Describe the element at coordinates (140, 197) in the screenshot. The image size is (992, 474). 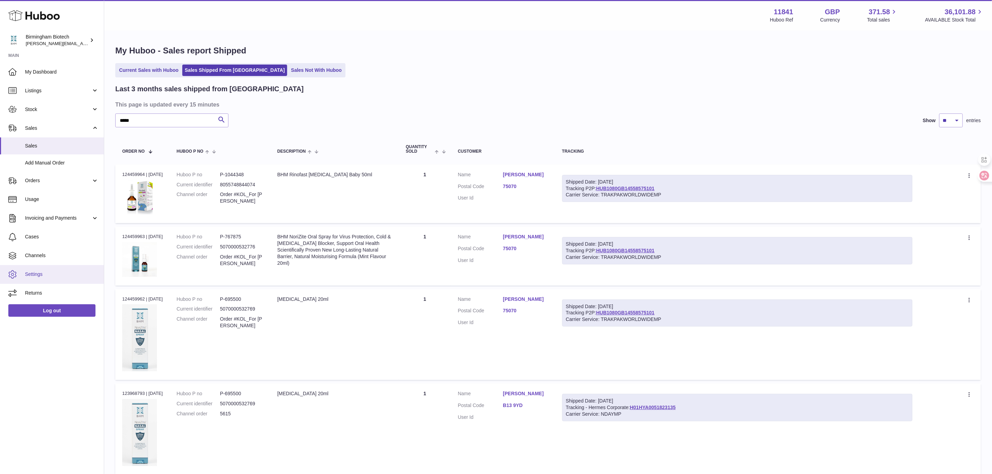
I see `img: 118411747033268.jpg` at that location.